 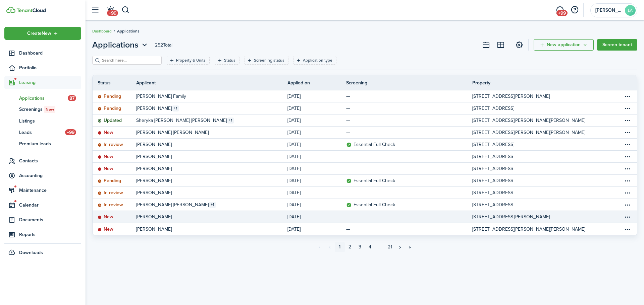 I want to click on span: New, so click(x=50, y=110).